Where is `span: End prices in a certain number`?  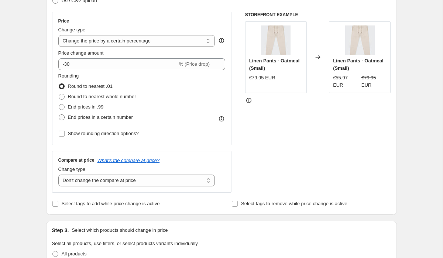
span: End prices in a certain number is located at coordinates (100, 117).